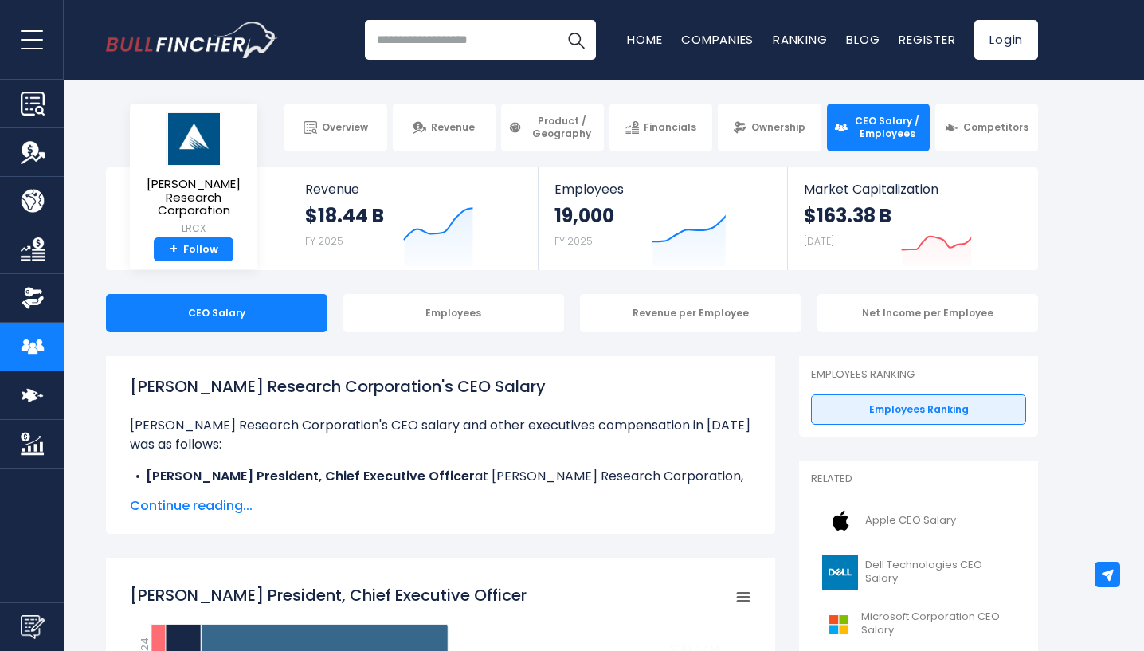 The image size is (1144, 651). Describe the element at coordinates (910, 520) in the screenshot. I see `span: Apple CEO Salary` at that location.